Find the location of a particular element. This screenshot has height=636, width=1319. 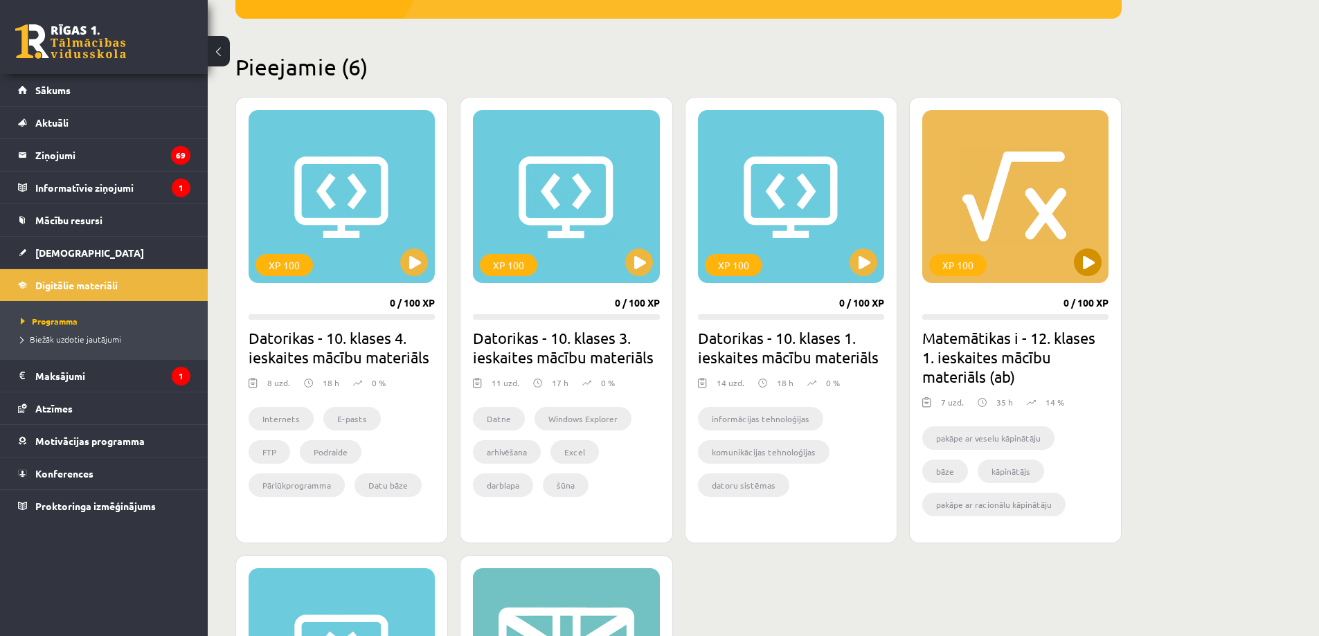

li: Windows Explorer is located at coordinates (583, 419).